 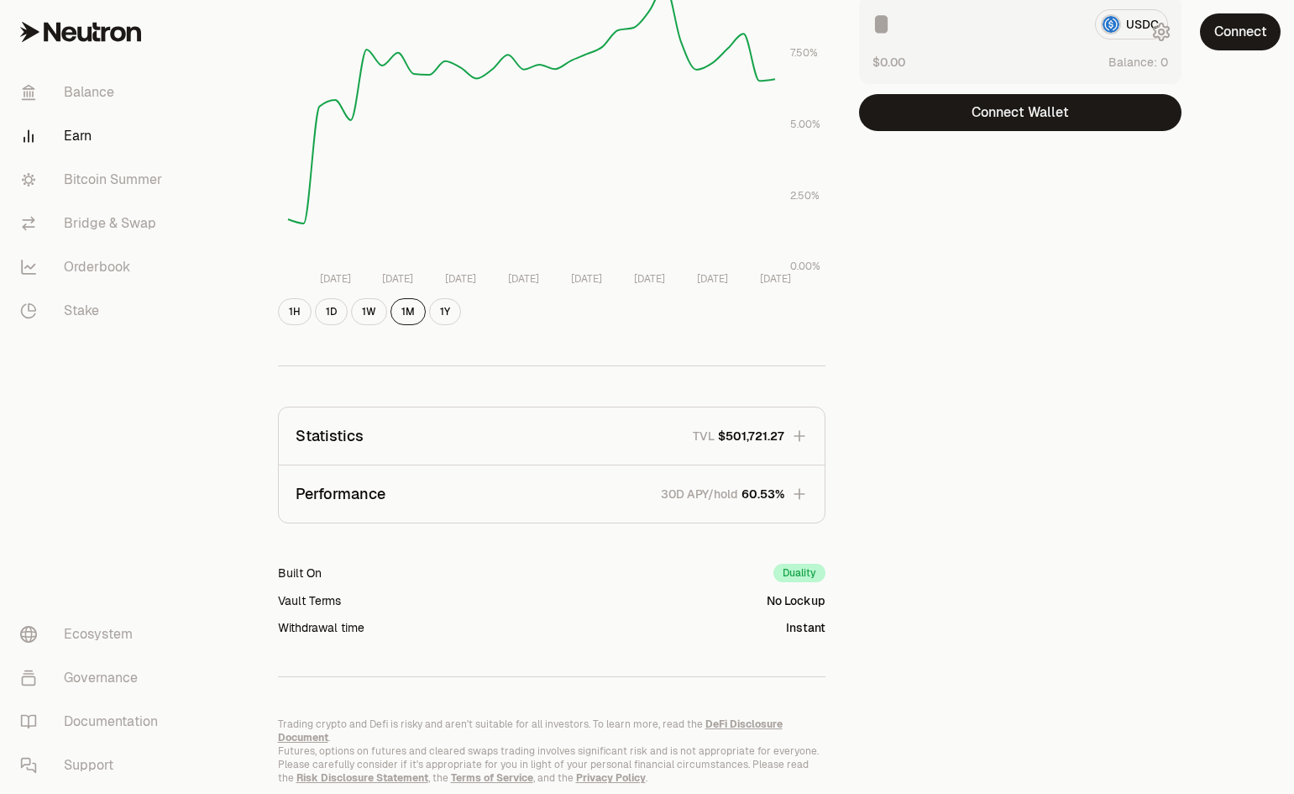 What do you see at coordinates (611, 778) in the screenshot?
I see `a: Privacy Policy` at bounding box center [611, 778].